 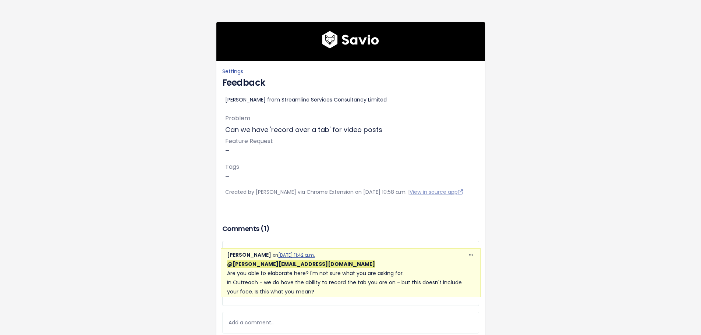 I want to click on span: Problem, so click(x=238, y=118).